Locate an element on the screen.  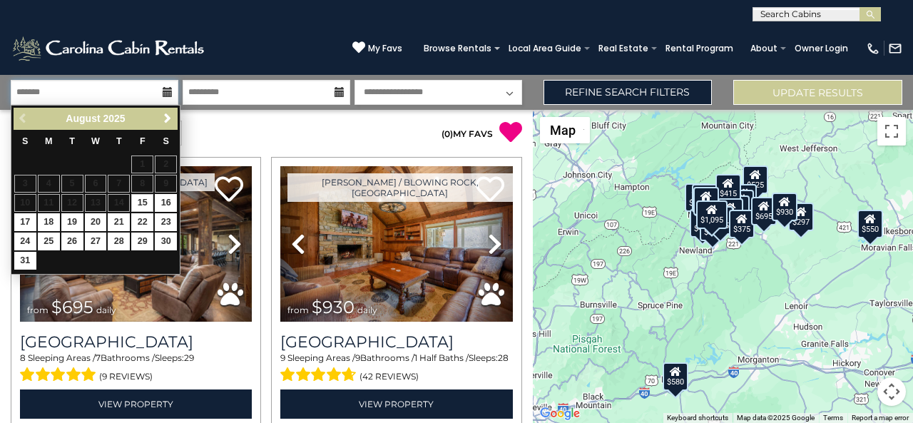
button: Update Results is located at coordinates (817, 92).